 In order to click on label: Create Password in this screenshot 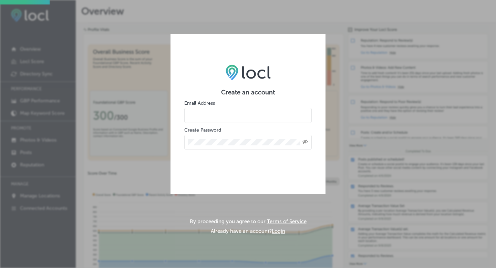, I will do `click(203, 130)`.